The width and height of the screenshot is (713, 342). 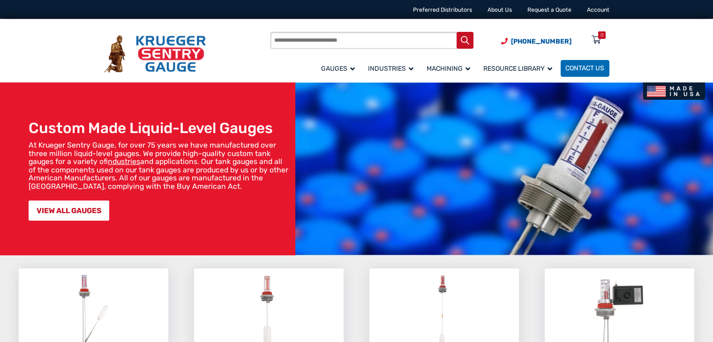 What do you see at coordinates (585, 68) in the screenshot?
I see `span: Contact Us` at bounding box center [585, 68].